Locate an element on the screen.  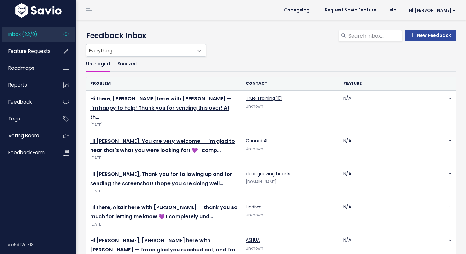
a: Roadmaps is located at coordinates (27, 68).